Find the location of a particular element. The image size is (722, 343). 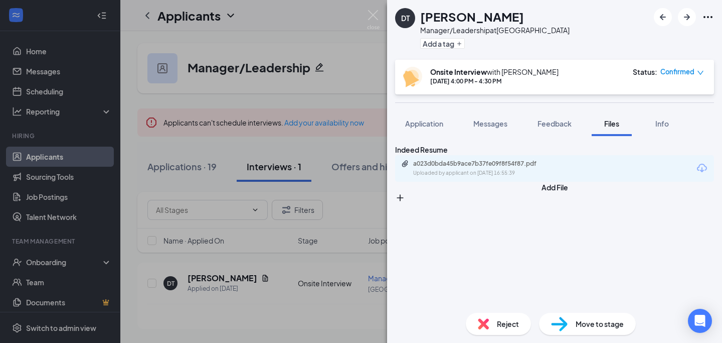

b: Onsite Interview is located at coordinates (458, 72).